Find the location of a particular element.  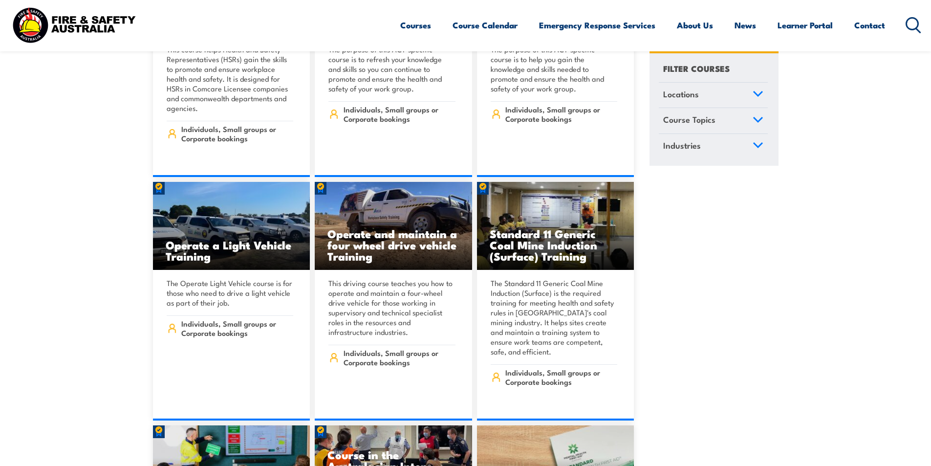

img: Operate a Light Vehicle TRAINING (1) is located at coordinates (232, 226).